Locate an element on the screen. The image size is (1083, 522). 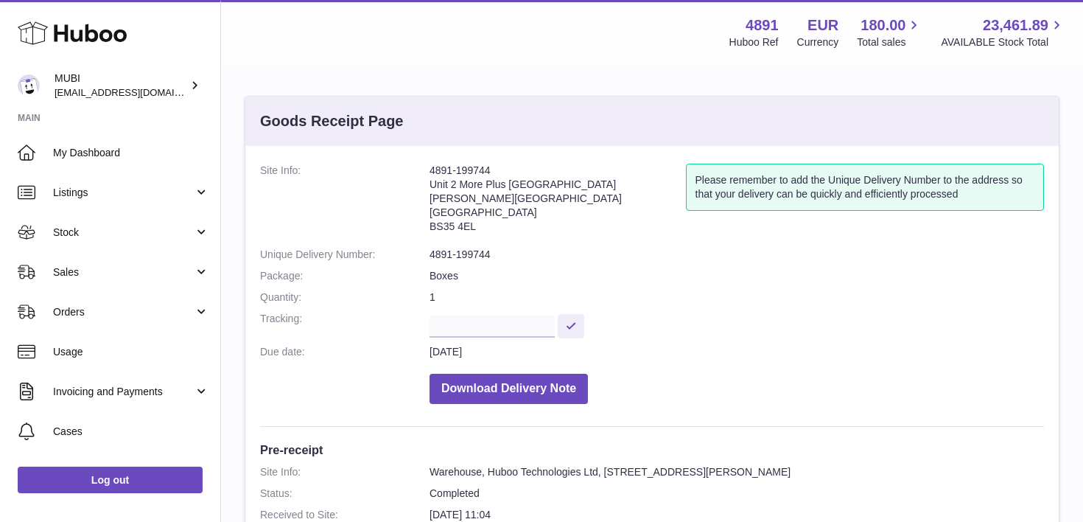
a: Log out is located at coordinates (110, 480).